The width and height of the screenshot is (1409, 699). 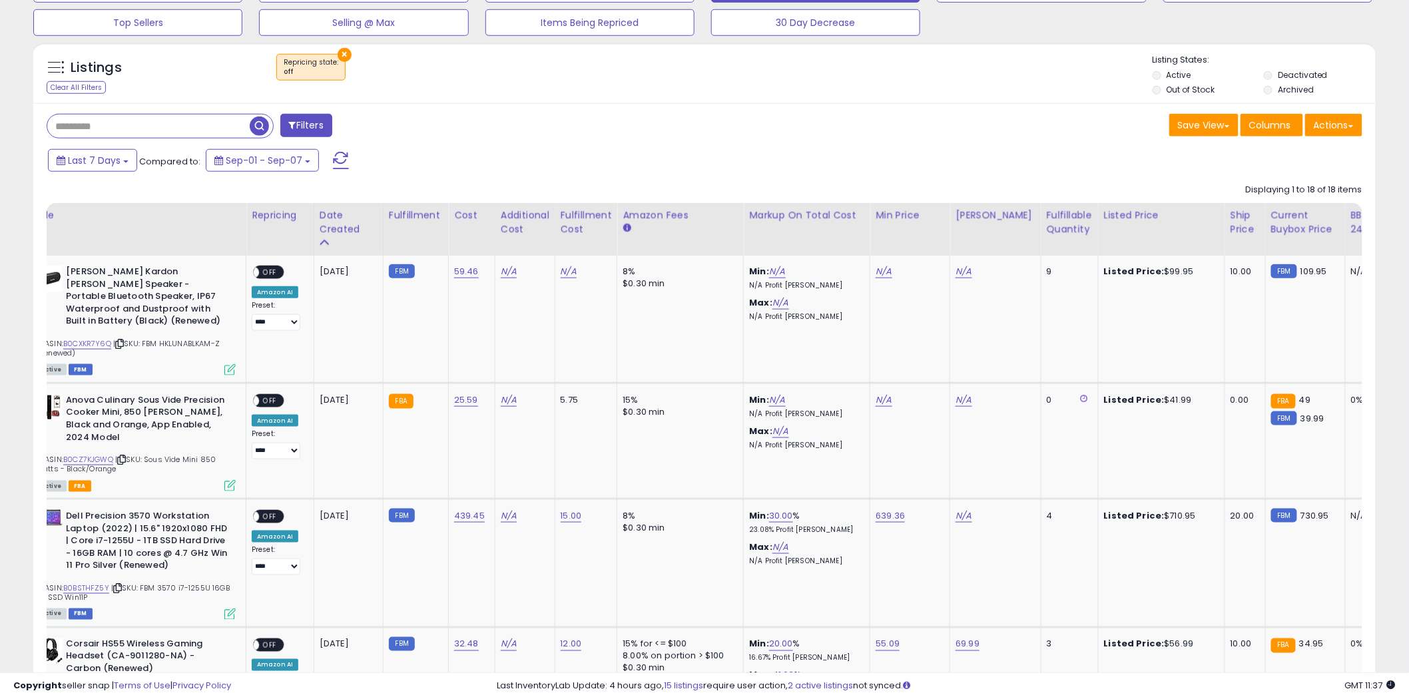 I want to click on a: 15 listings, so click(x=684, y=685).